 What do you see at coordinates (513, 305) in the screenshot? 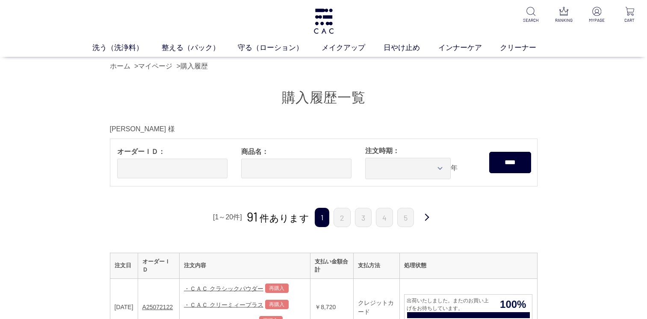
I see `span: 100%` at bounding box center [513, 305].